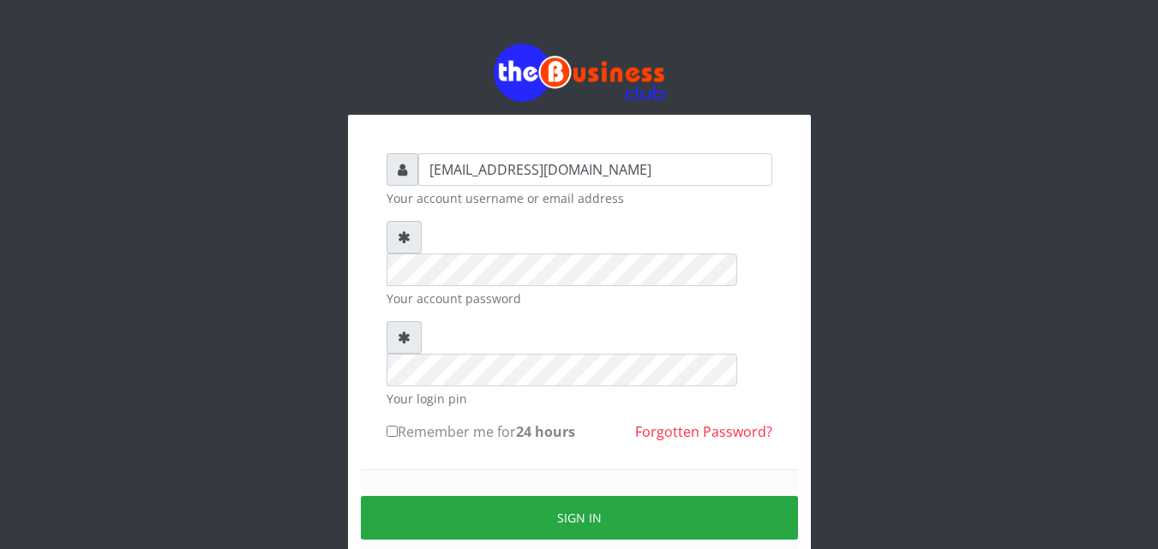  What do you see at coordinates (392, 431) in the screenshot?
I see `input: Remember me for24 hours` at bounding box center [392, 431].